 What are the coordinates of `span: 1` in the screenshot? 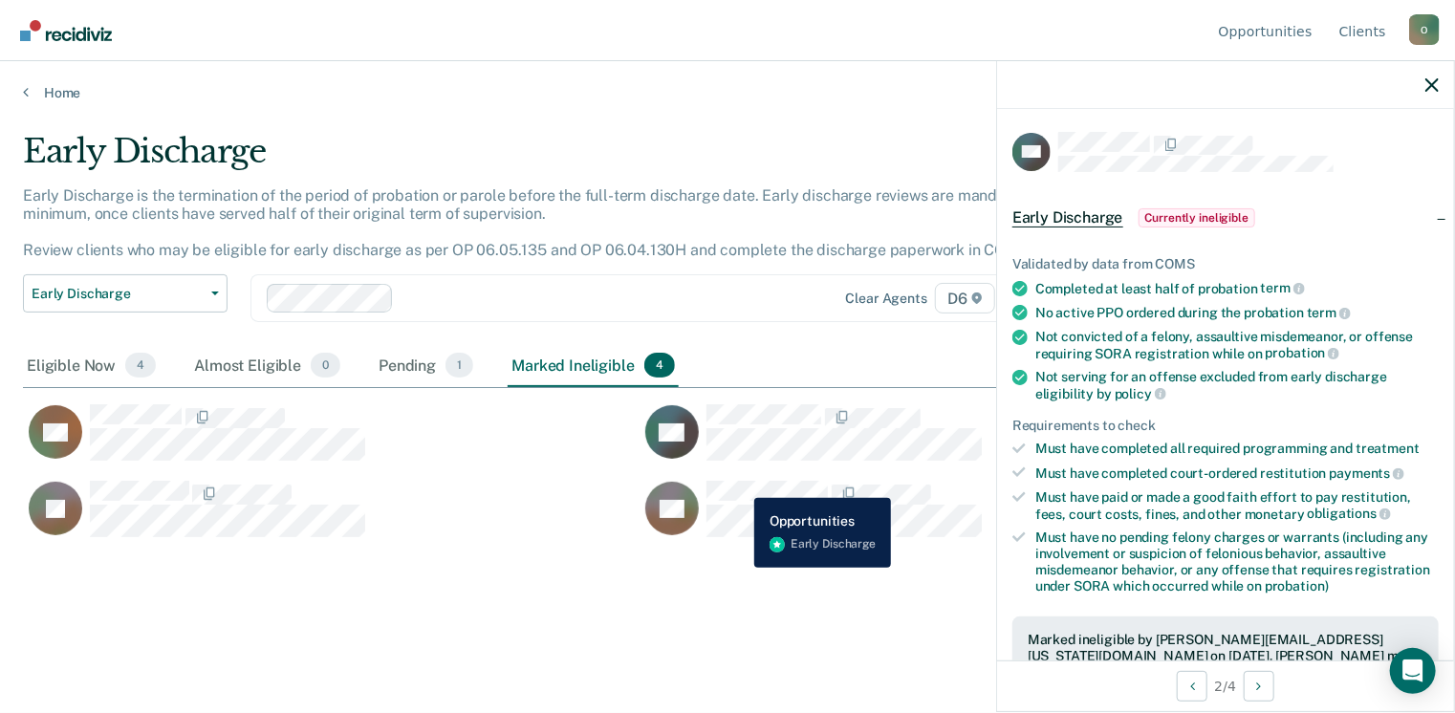 It's located at (459, 365).